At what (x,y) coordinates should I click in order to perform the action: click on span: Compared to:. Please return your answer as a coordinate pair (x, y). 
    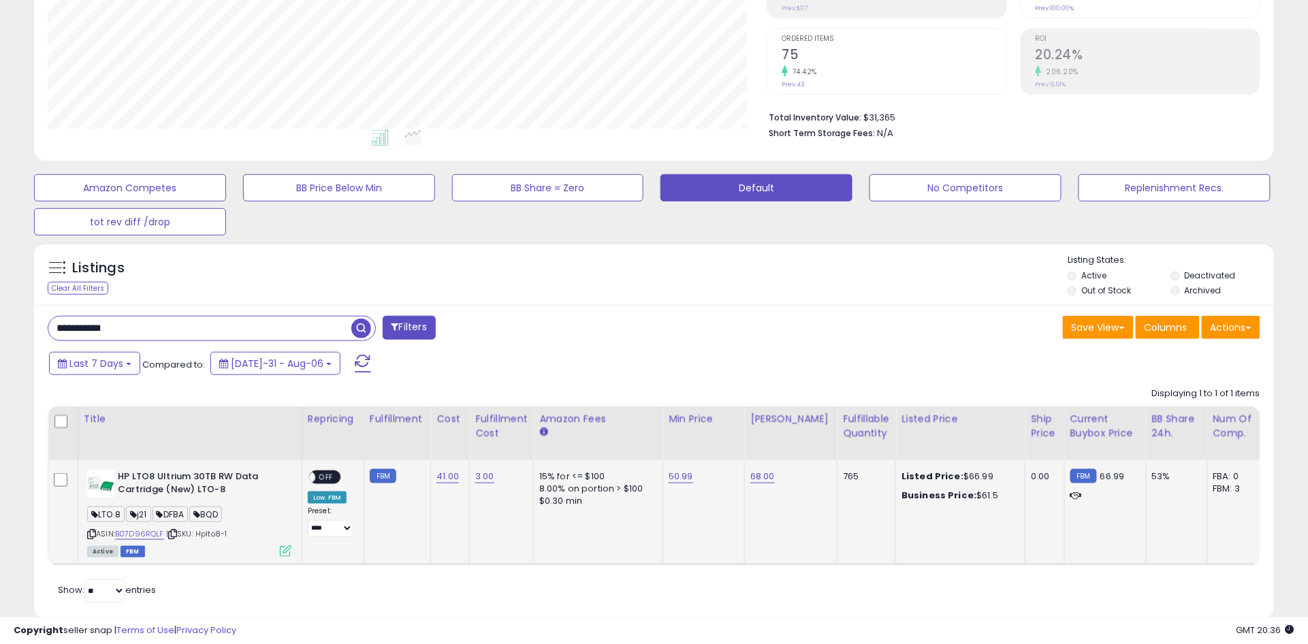
    Looking at the image, I should click on (174, 364).